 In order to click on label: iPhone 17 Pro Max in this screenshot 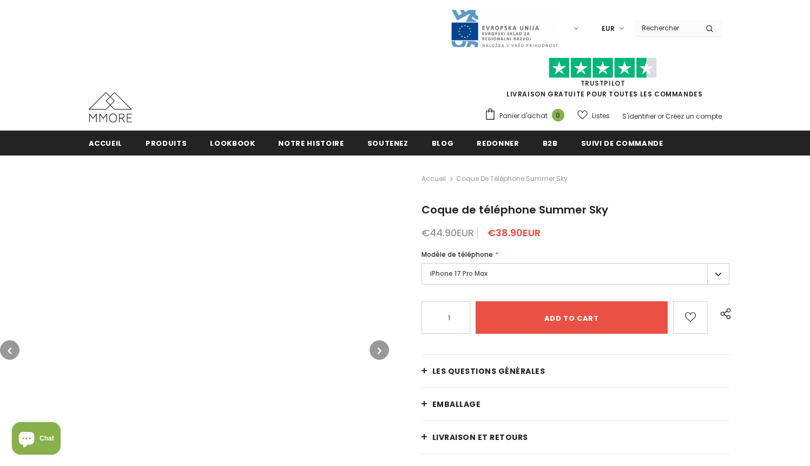, I will do `click(576, 273)`.